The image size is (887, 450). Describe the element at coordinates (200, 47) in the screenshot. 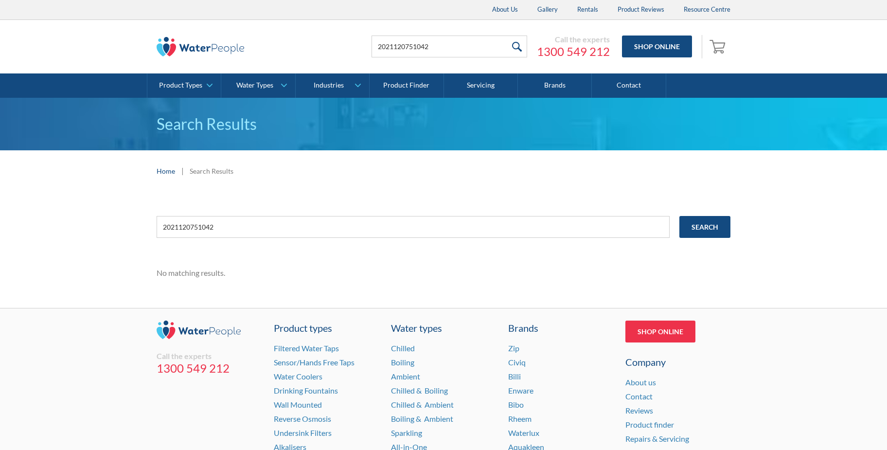

I see `img: The Water People` at that location.